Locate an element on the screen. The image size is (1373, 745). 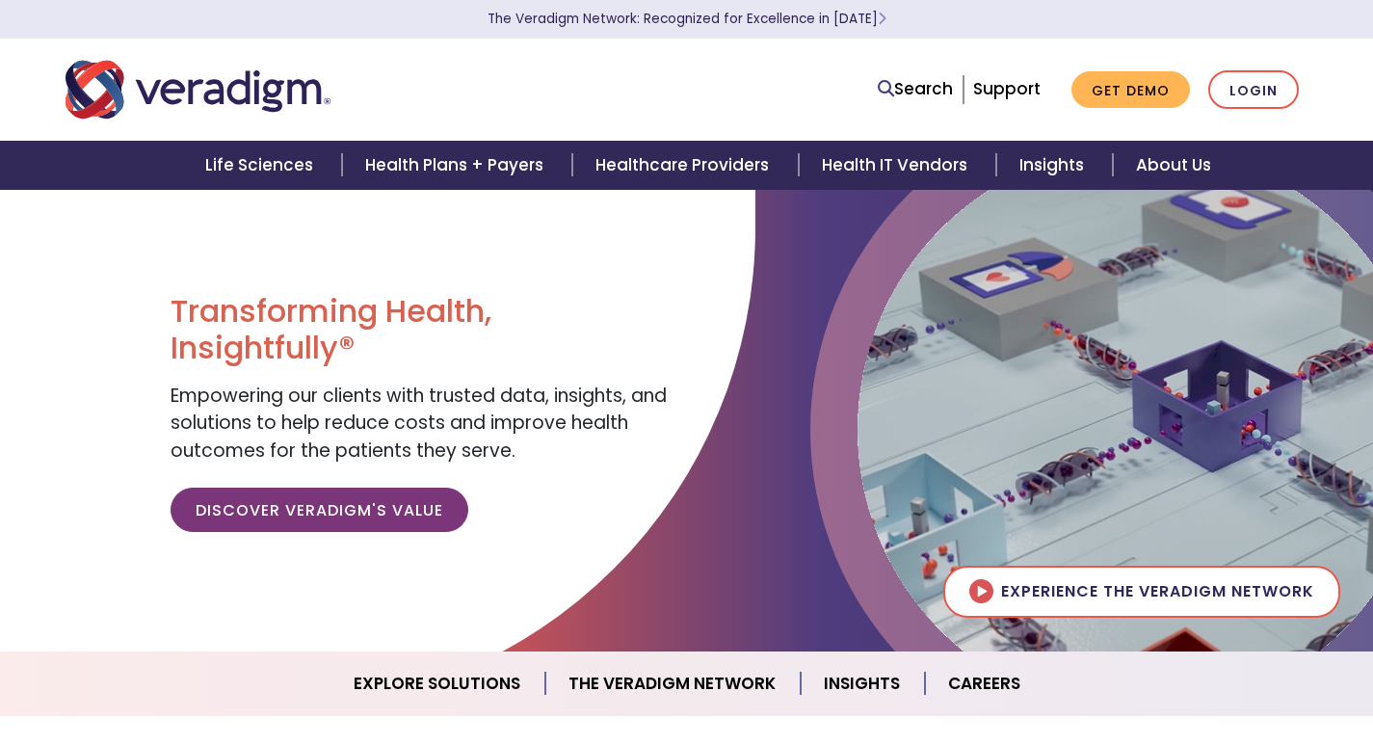
a: Life Sciences is located at coordinates (262, 165).